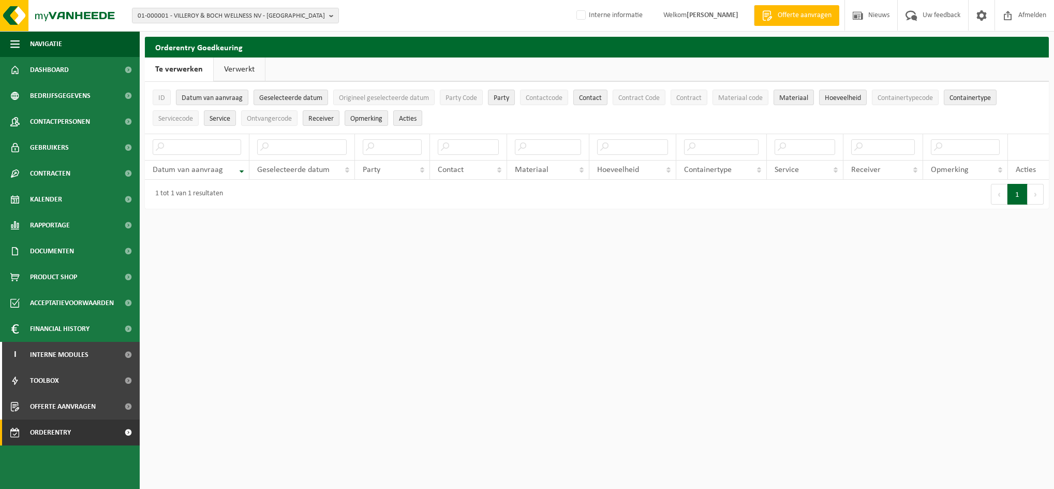 The width and height of the screenshot is (1054, 489). Describe the element at coordinates (59, 355) in the screenshot. I see `span: Interne modules` at that location.